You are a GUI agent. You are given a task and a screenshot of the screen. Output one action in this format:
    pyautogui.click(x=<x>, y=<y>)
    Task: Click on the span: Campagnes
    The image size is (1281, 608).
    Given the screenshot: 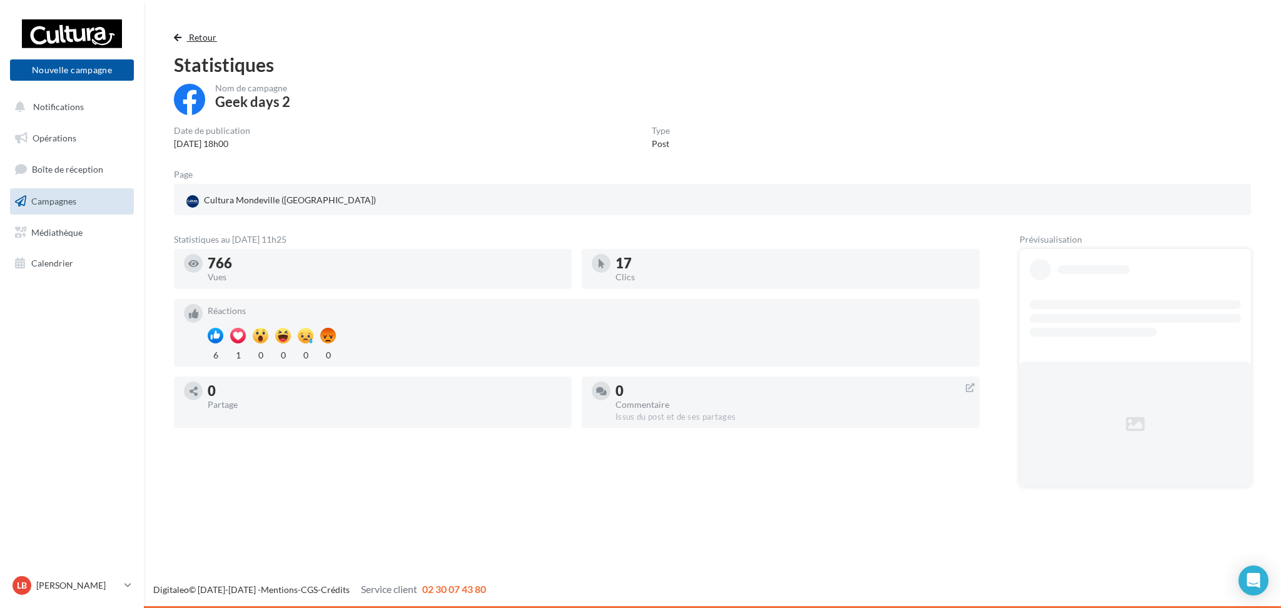 What is the action you would take?
    pyautogui.click(x=54, y=201)
    